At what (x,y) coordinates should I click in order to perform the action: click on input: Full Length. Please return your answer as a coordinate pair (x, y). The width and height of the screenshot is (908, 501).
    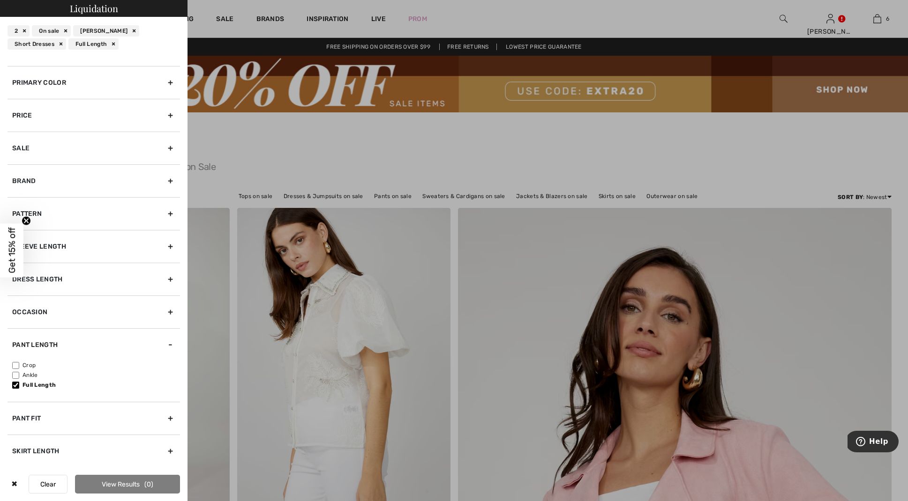
    Looking at the image, I should click on (15, 385).